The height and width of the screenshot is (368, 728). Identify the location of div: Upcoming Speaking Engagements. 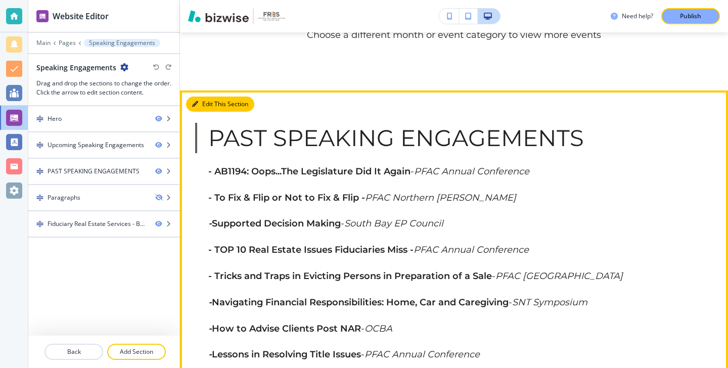
(95, 145).